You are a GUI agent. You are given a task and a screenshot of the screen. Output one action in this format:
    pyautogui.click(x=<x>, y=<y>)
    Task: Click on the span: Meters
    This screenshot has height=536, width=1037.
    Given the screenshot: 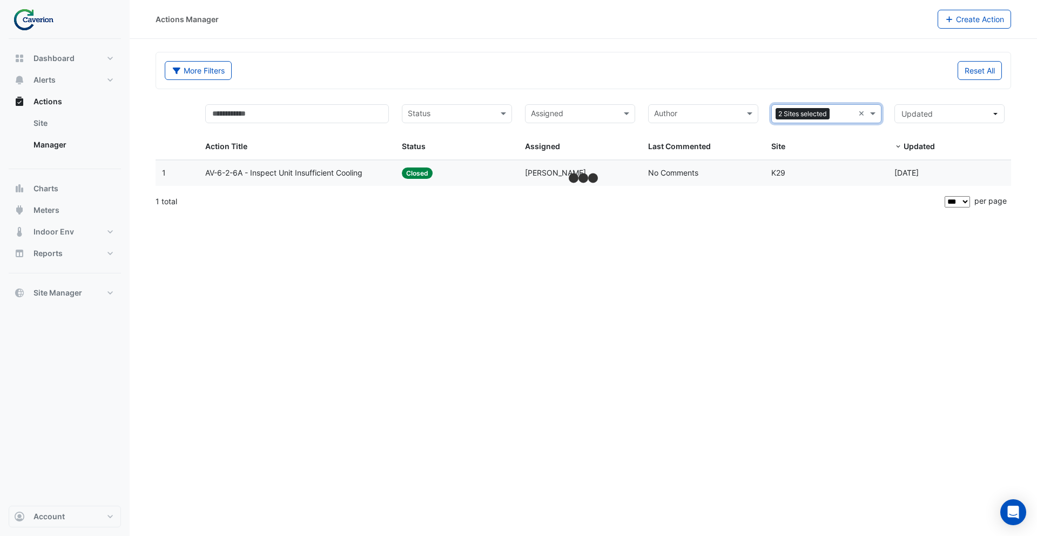 What is the action you would take?
    pyautogui.click(x=46, y=210)
    